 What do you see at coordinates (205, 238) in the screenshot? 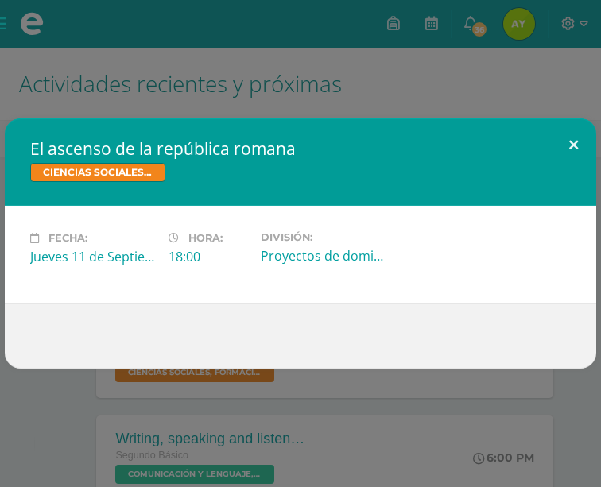
I see `span: Hora:` at bounding box center [205, 238].